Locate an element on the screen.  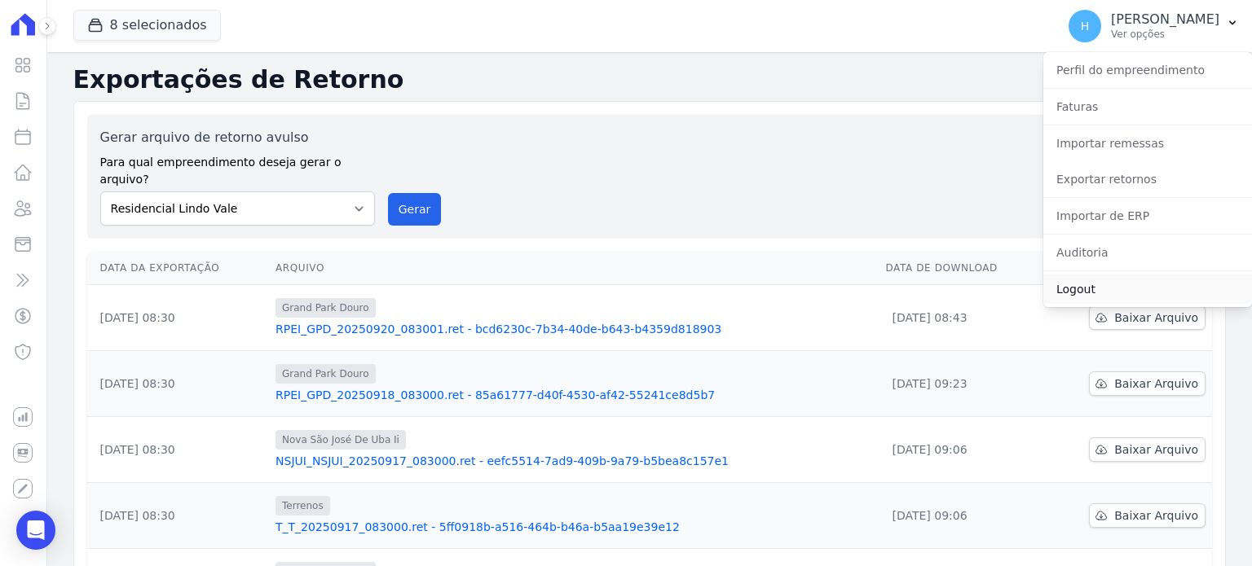
a: Logout is located at coordinates (1148, 289).